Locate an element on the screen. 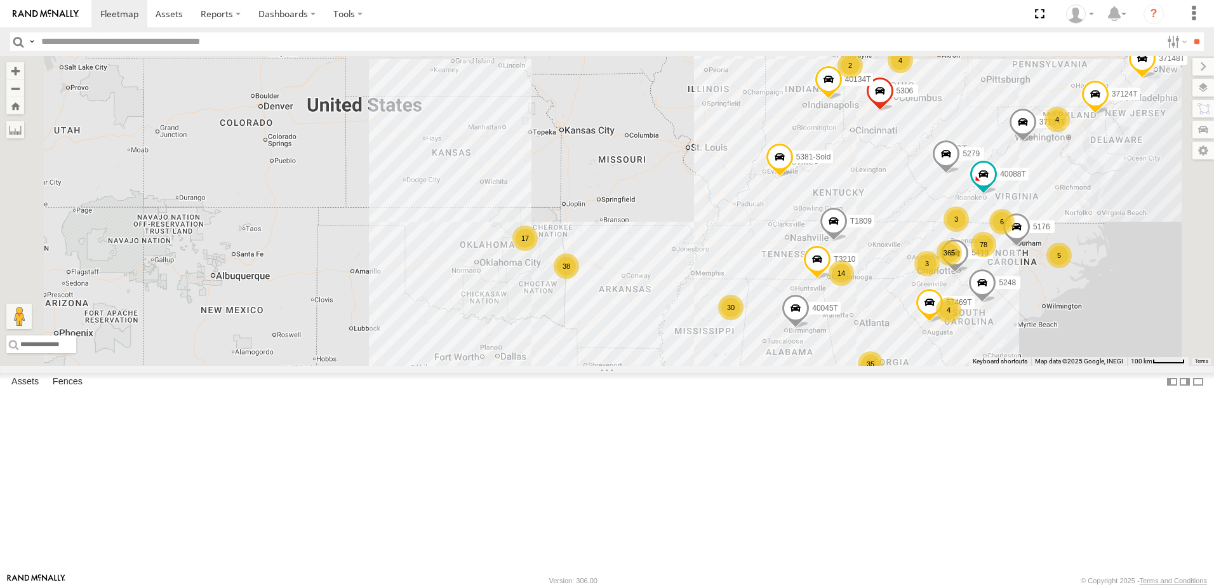  div: 6 is located at coordinates (1002, 222).